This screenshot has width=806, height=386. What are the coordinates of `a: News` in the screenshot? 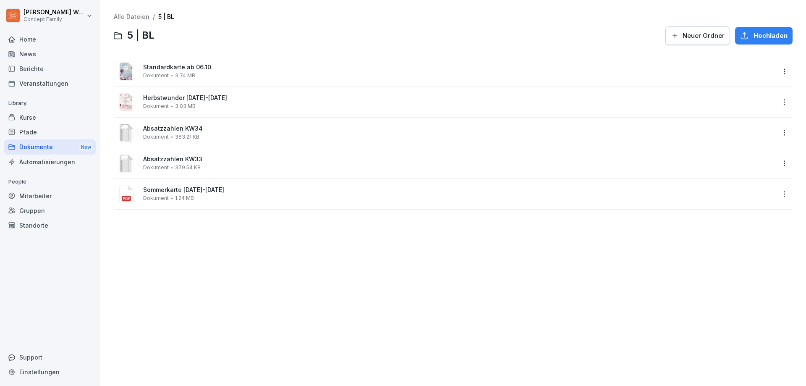 It's located at (50, 54).